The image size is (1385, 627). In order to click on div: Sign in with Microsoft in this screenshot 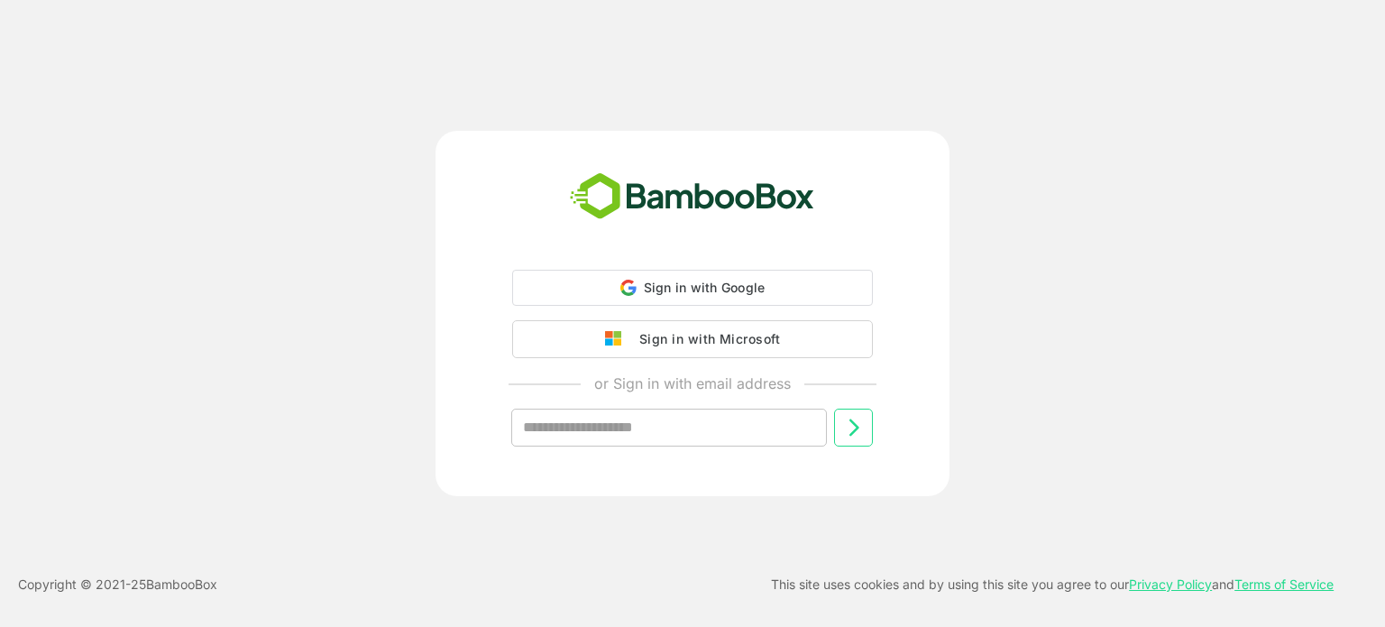, I will do `click(705, 339)`.